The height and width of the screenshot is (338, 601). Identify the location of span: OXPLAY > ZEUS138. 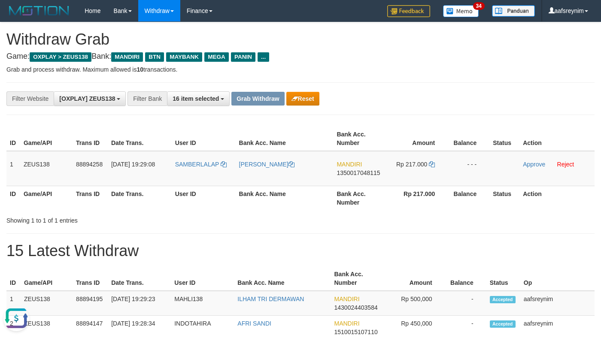
(61, 57).